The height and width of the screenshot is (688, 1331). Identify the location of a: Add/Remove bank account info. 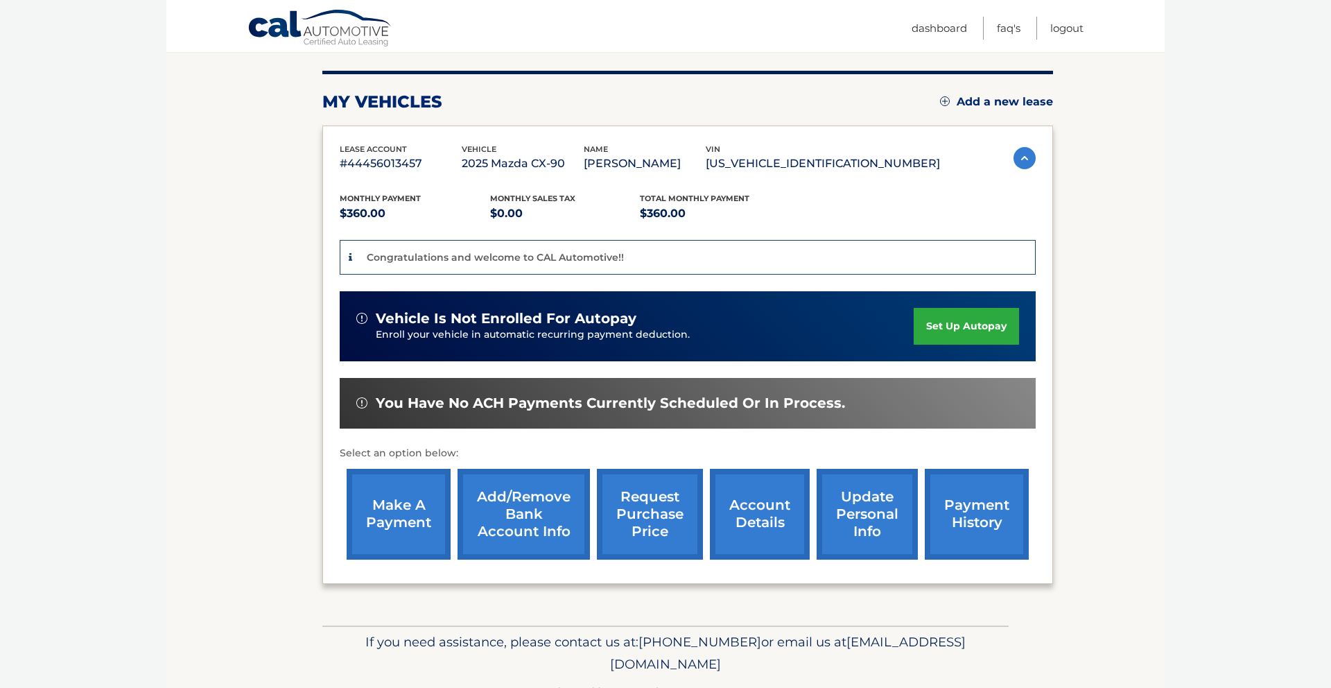
(523, 514).